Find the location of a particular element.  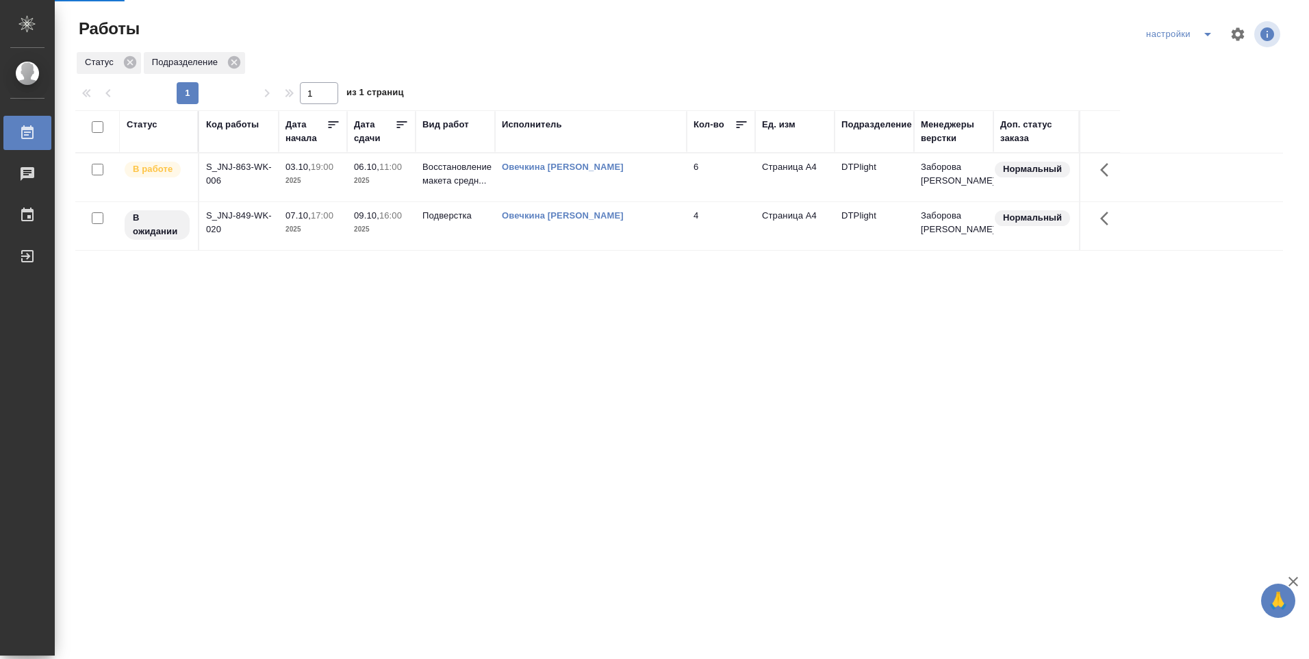

span: Посмотреть информацию is located at coordinates (1269, 34).